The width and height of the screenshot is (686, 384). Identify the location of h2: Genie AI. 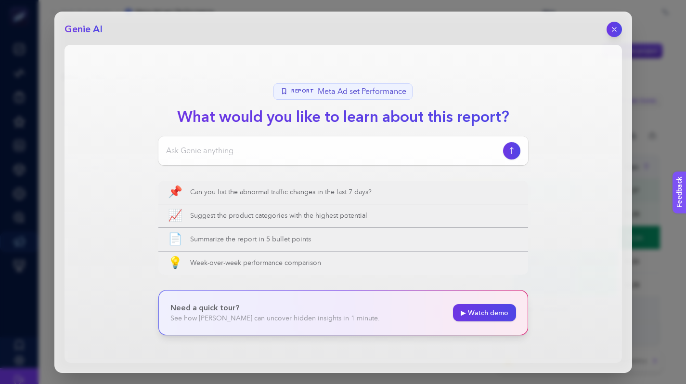
(83, 29).